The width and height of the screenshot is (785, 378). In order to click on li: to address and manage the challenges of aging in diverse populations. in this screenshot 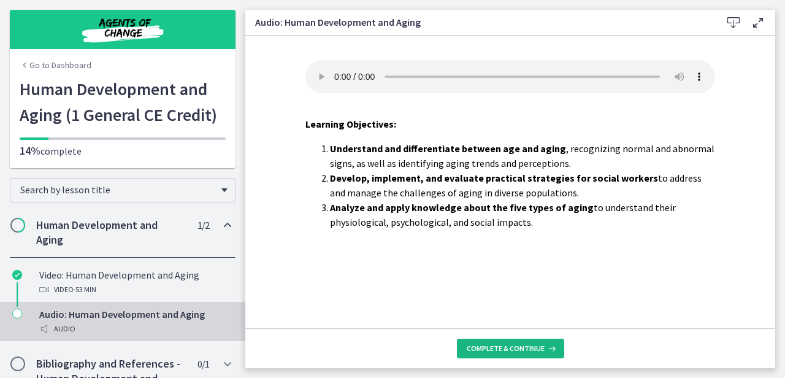, I will do `click(523, 185)`.